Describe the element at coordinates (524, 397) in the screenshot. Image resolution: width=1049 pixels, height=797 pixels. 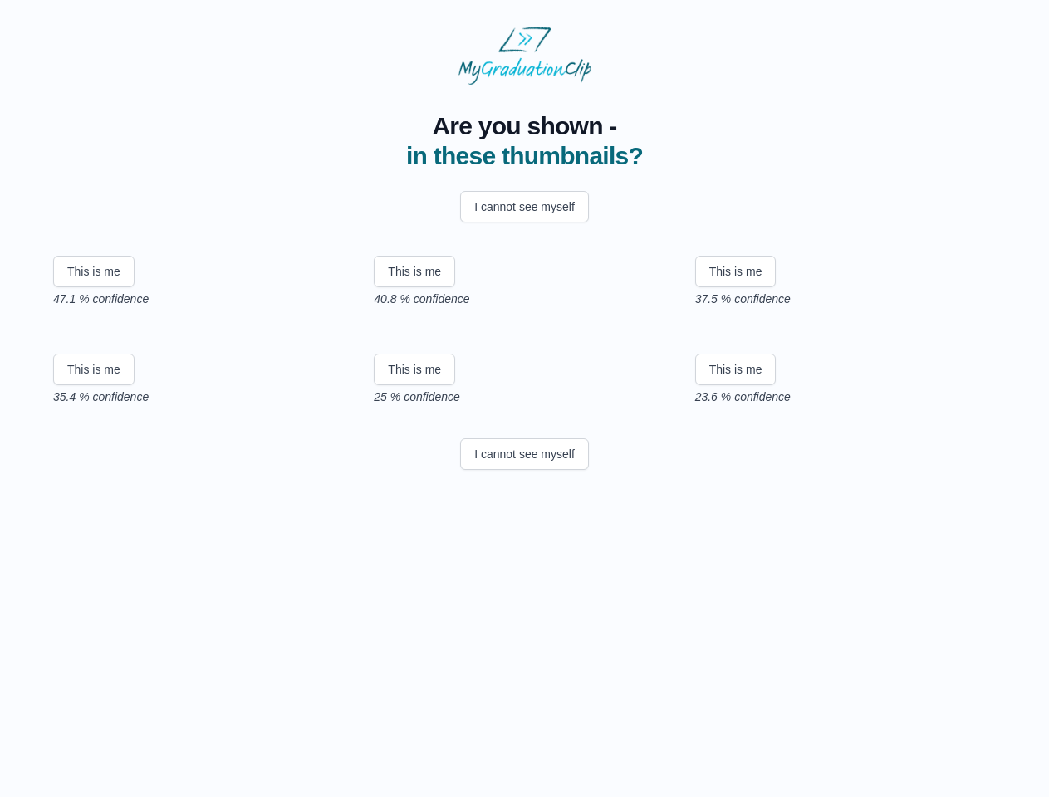
I see `p: 25 % confidence` at that location.